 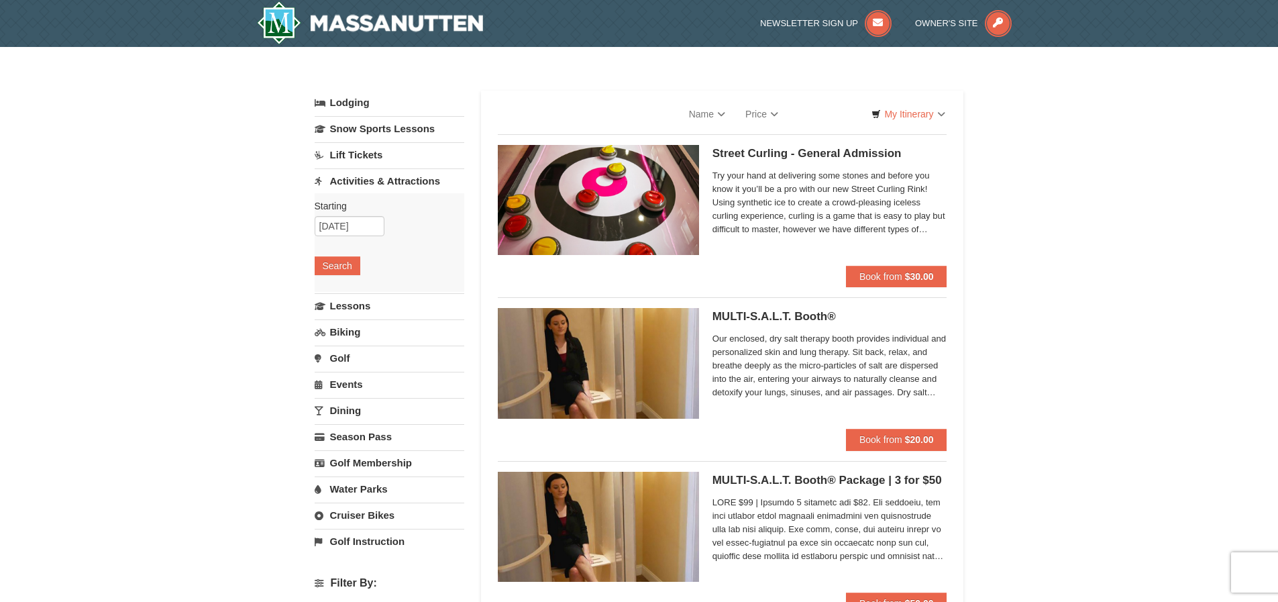 What do you see at coordinates (389, 331) in the screenshot?
I see `a: Biking` at bounding box center [389, 331].